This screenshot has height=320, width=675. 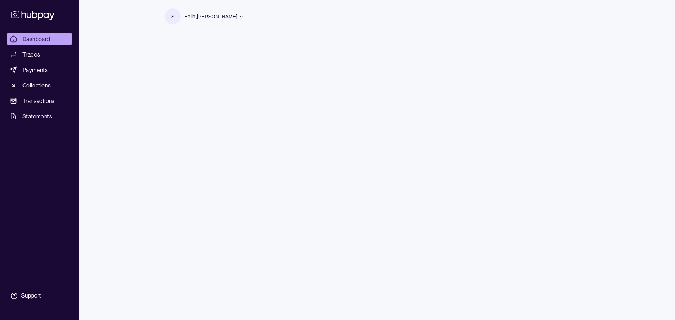 What do you see at coordinates (37, 85) in the screenshot?
I see `span: Collections` at bounding box center [37, 85].